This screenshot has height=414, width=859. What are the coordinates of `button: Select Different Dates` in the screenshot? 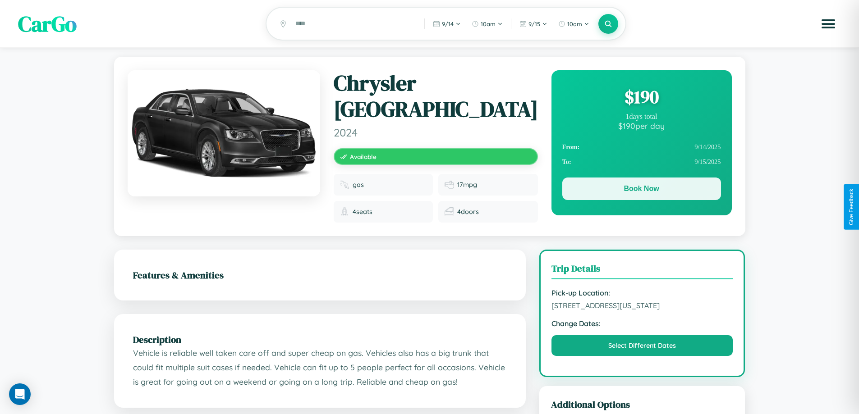 It's located at (642, 346).